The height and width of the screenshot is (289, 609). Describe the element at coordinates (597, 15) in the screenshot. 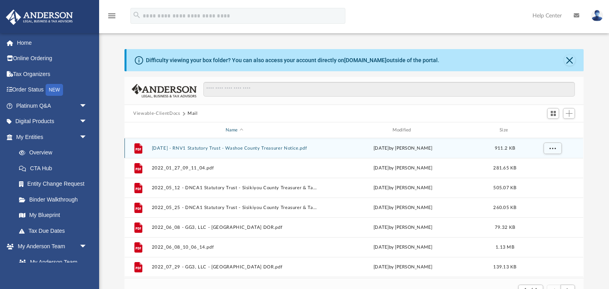

I see `img: User Pic` at that location.